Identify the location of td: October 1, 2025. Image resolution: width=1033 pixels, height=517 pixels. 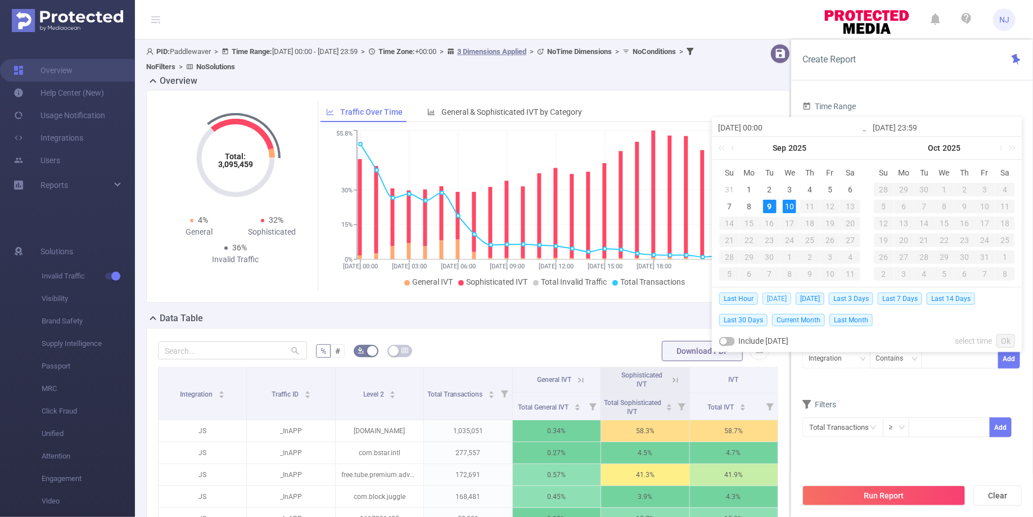
(945, 190).